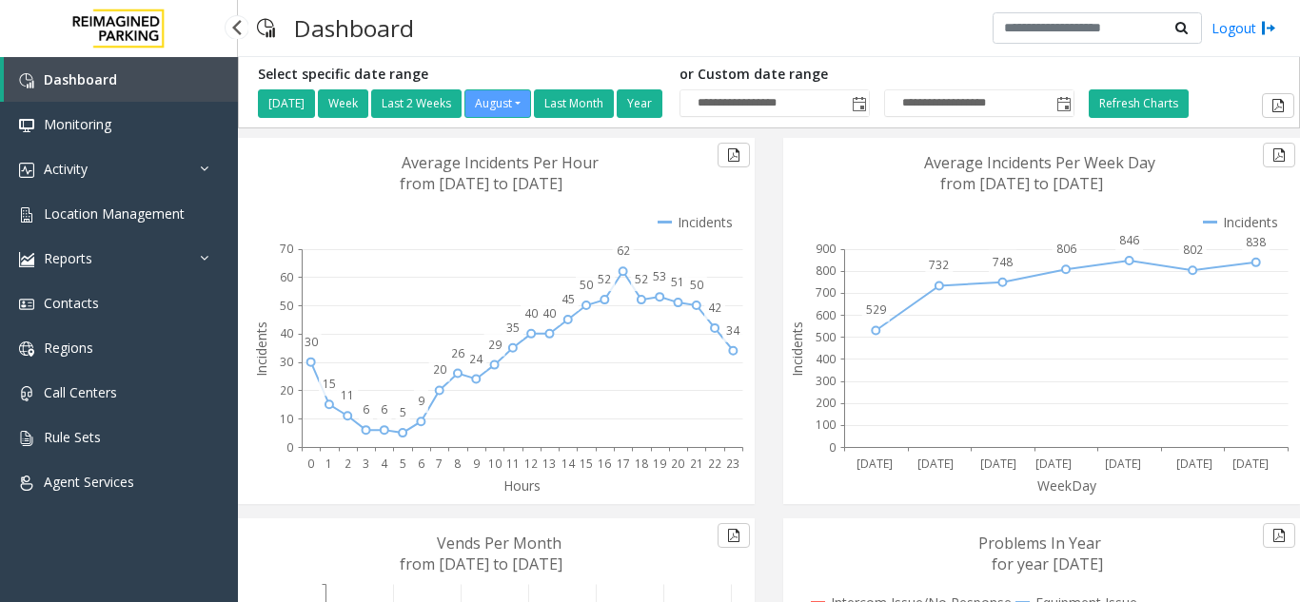 Image resolution: width=1300 pixels, height=602 pixels. Describe the element at coordinates (1002, 262) in the screenshot. I see `text: 748` at that location.